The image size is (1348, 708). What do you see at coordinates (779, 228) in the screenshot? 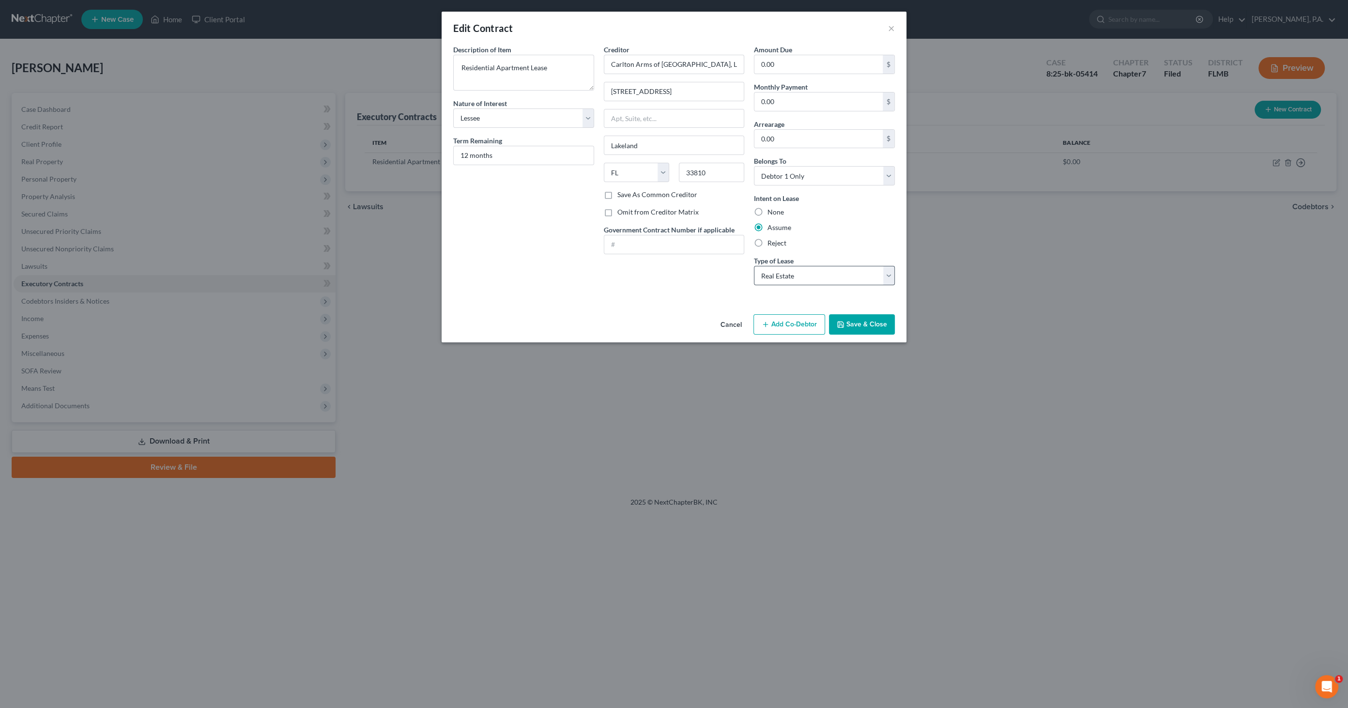
I see `label: Assume` at bounding box center [779, 228].